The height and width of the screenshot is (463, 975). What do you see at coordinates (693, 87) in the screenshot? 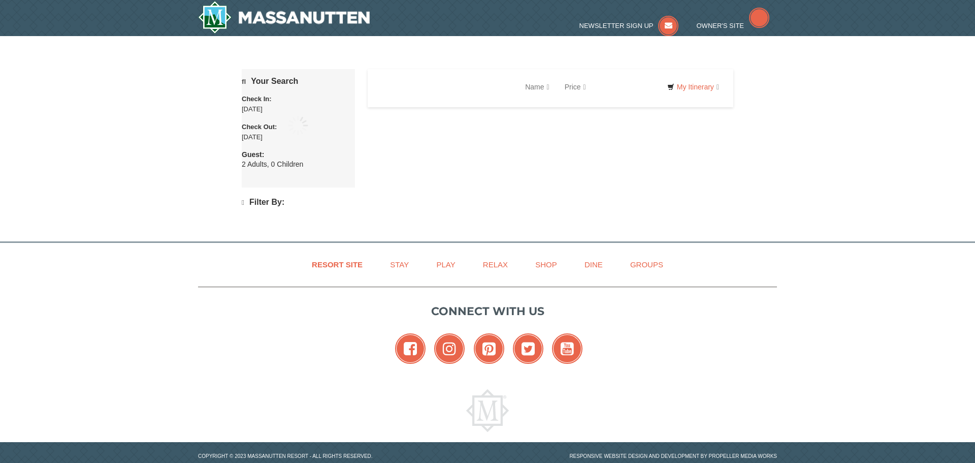
I see `a: My Itinerary` at bounding box center [693, 87].